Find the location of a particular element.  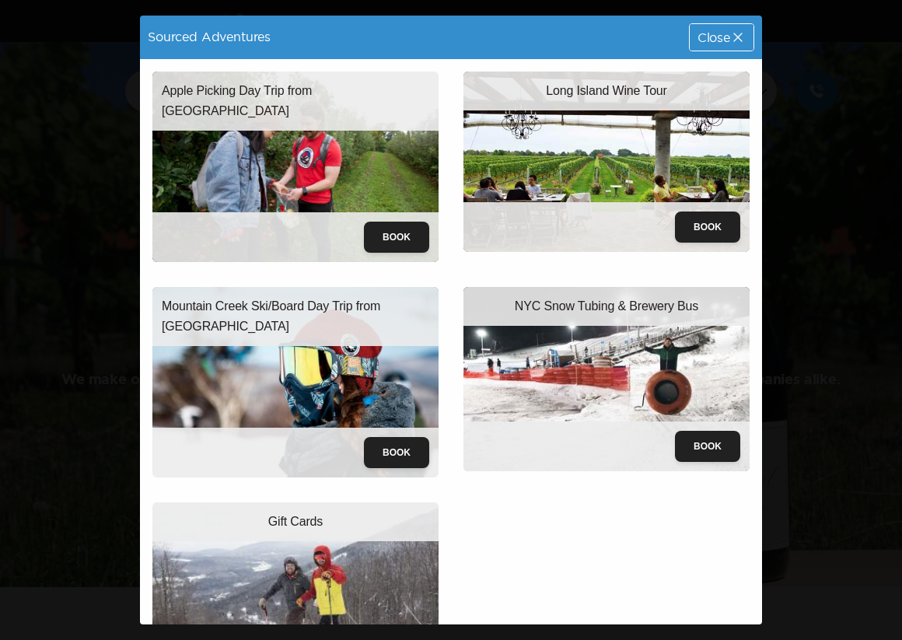

span: Close is located at coordinates (713, 37).